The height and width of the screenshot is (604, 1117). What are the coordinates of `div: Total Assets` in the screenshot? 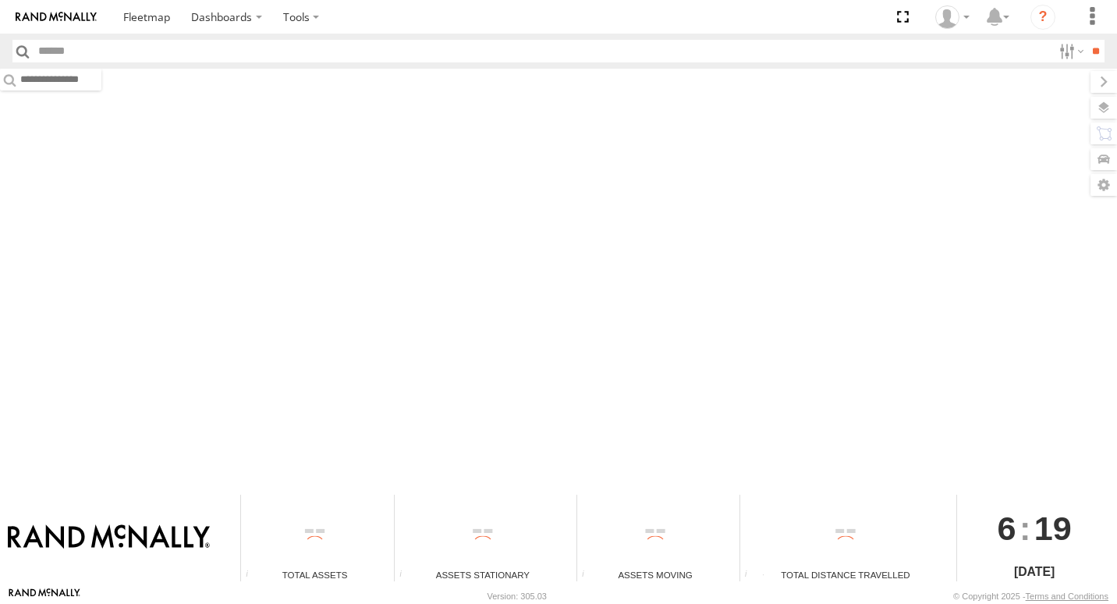 It's located at (314, 574).